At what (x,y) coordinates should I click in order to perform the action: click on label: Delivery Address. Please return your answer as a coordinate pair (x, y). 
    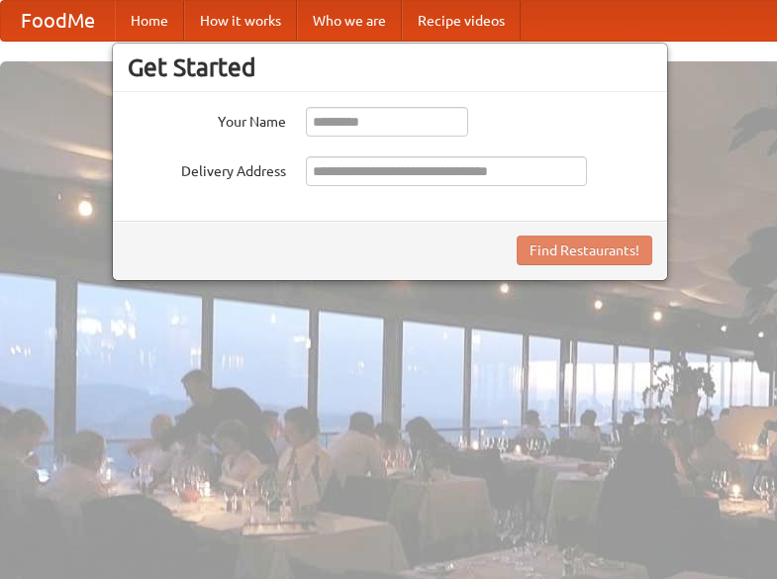
    Looking at the image, I should click on (207, 168).